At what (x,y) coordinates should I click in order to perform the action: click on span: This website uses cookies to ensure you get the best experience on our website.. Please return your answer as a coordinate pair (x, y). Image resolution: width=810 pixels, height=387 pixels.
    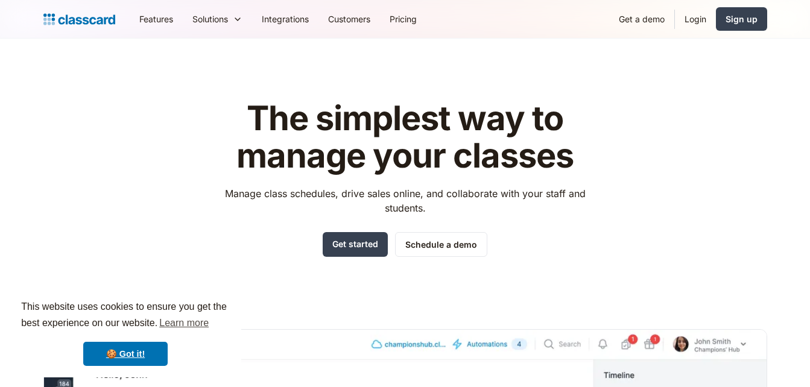
    Looking at the image, I should click on (125, 316).